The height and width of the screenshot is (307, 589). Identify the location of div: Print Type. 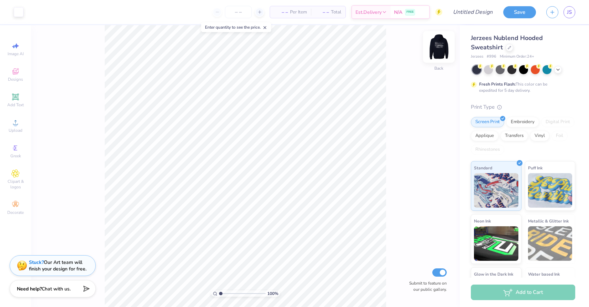
(523, 107).